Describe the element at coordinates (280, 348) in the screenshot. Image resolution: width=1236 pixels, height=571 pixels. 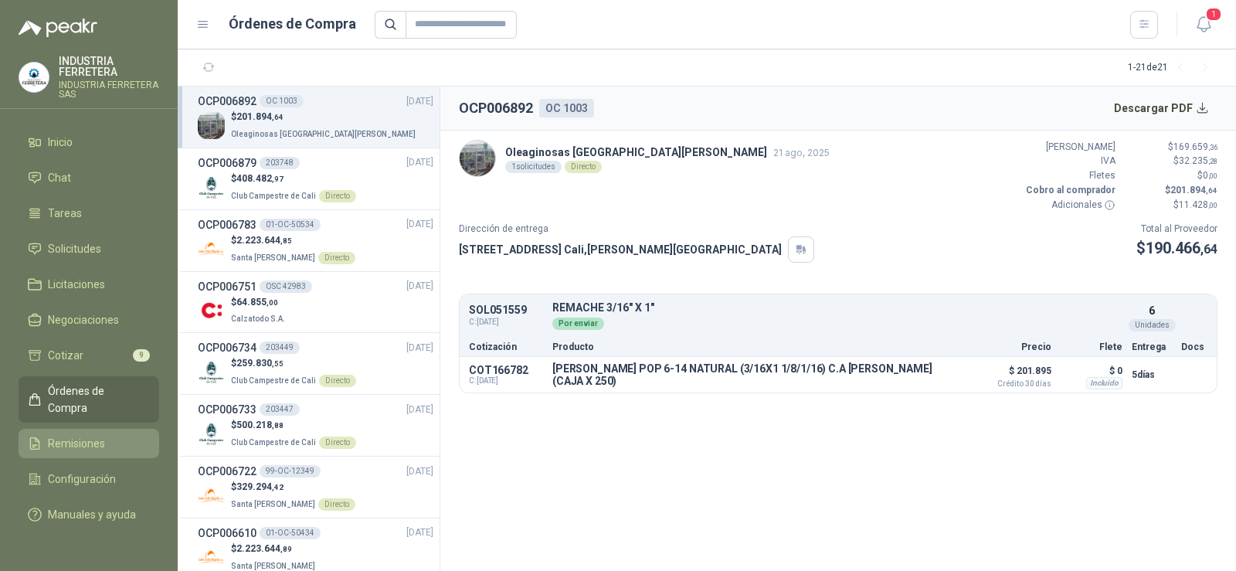
I see `div: 203449` at that location.